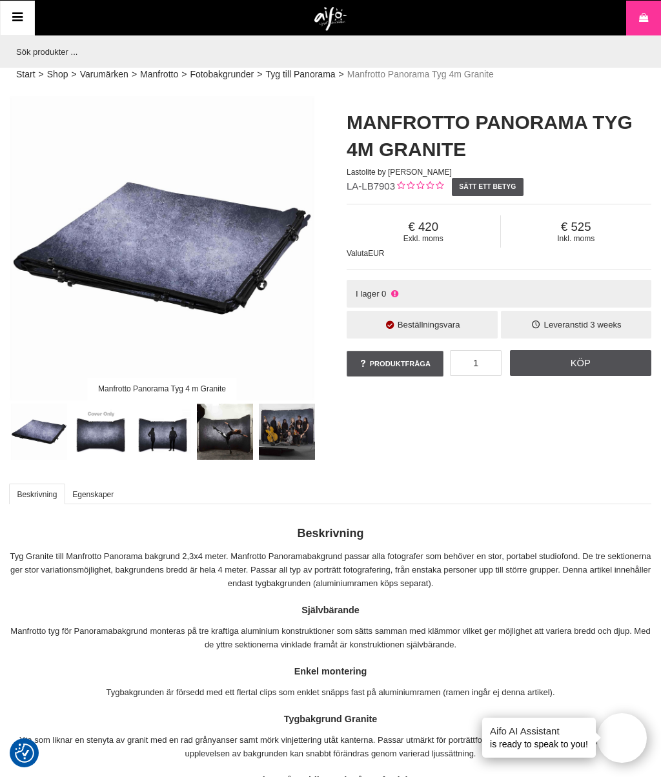 The image size is (661, 777). I want to click on h4: Tygbakgrund Granite, so click(330, 719).